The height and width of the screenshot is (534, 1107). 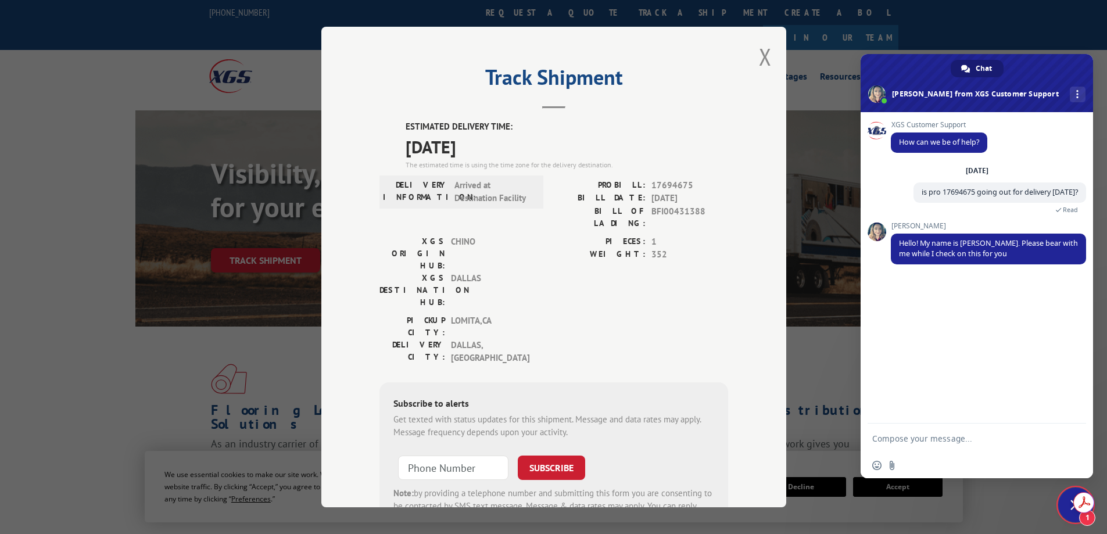 I want to click on textarea: Compose your message..., so click(x=964, y=439).